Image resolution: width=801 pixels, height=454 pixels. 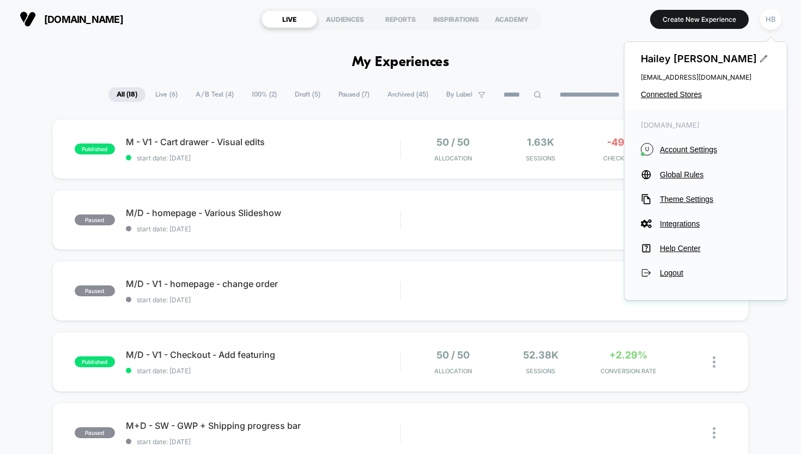 I want to click on img: Visually logo, so click(x=28, y=19).